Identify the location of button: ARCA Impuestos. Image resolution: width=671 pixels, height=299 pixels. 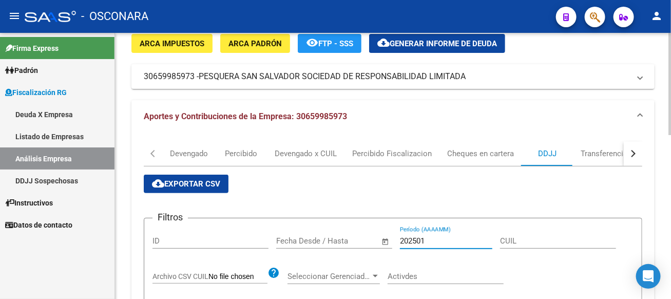
(172, 43).